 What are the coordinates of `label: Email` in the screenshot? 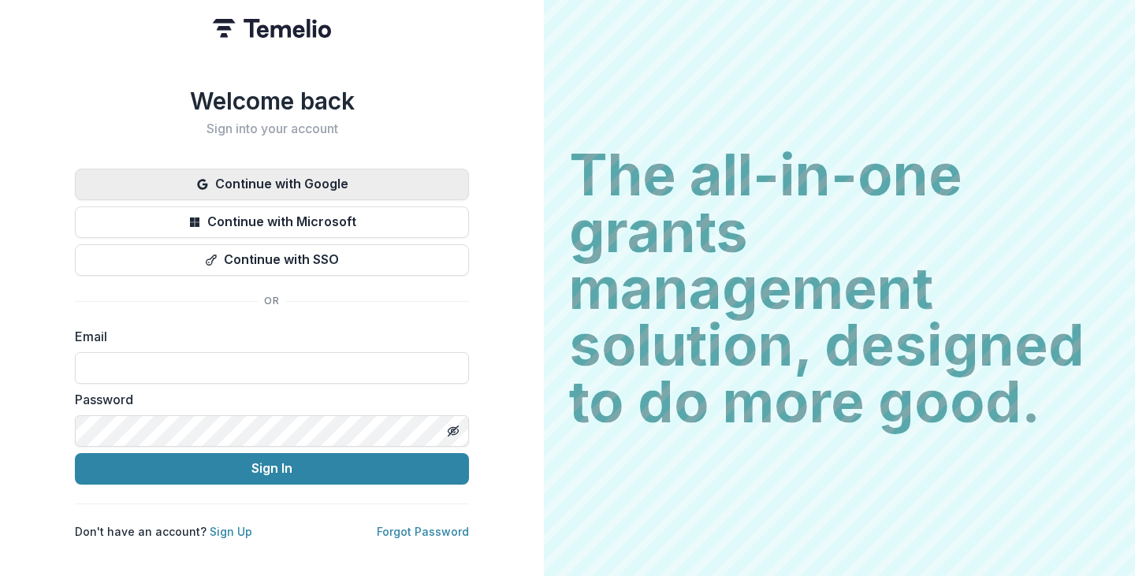 It's located at (267, 337).